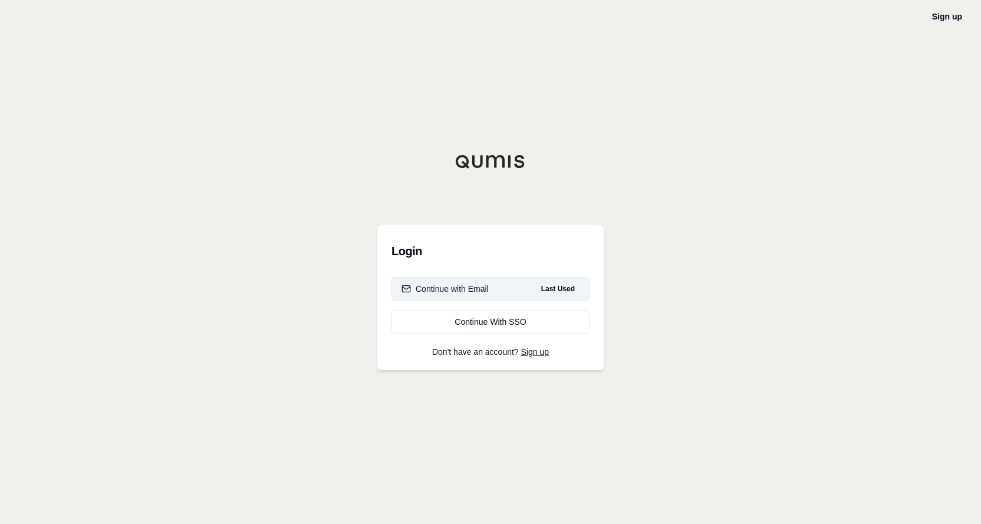  I want to click on h3: Login, so click(491, 251).